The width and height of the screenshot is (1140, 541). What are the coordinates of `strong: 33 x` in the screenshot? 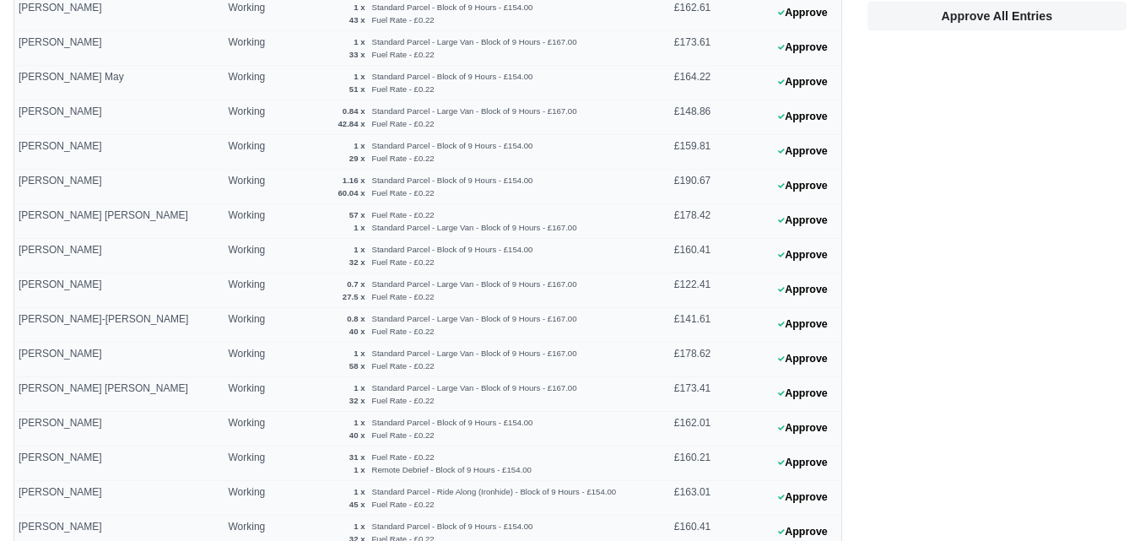 It's located at (357, 54).